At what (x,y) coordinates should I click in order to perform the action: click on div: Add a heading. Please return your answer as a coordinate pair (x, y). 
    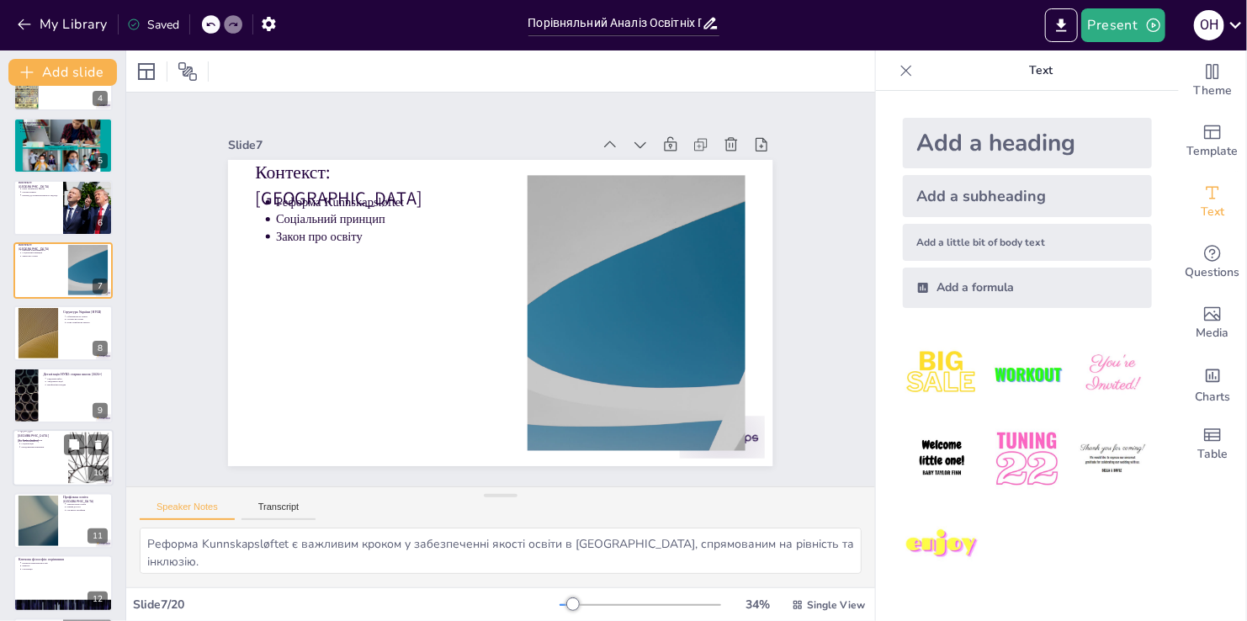
    Looking at the image, I should click on (1027, 143).